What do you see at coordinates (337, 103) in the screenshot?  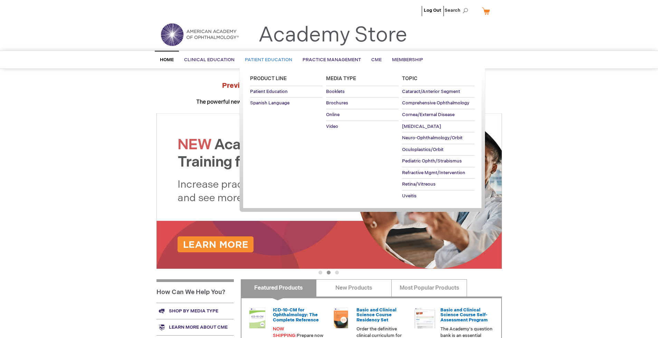 I see `span: Brochures` at bounding box center [337, 103].